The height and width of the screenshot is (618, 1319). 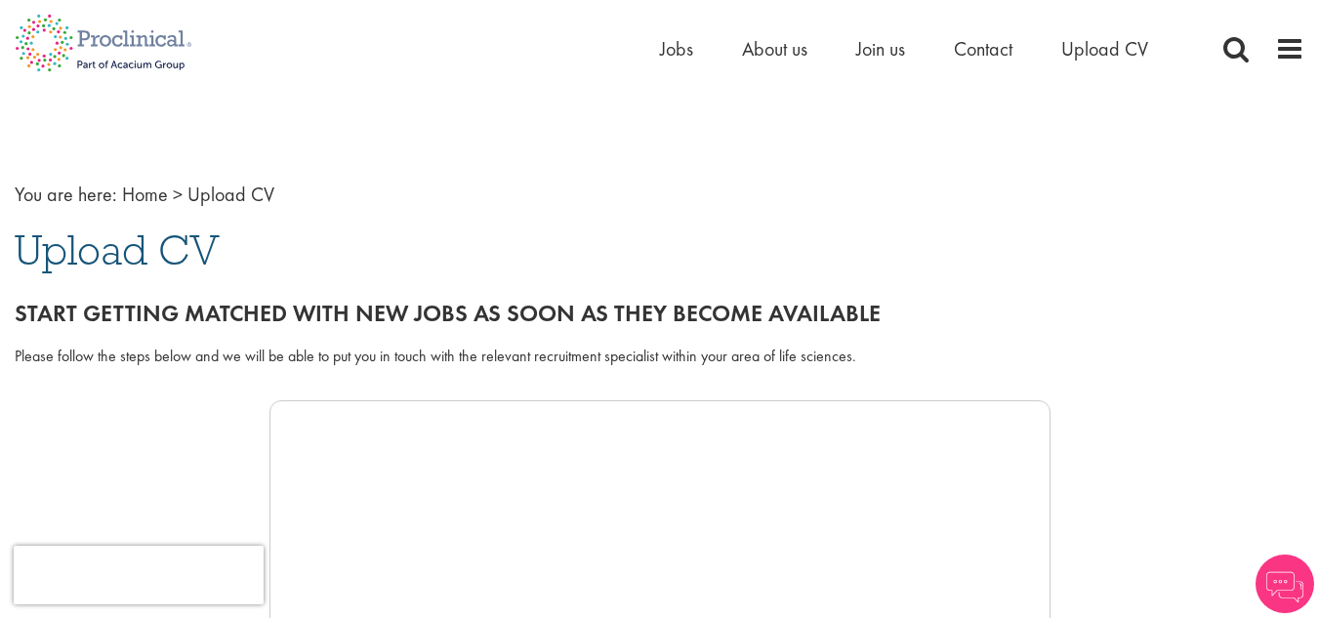 I want to click on span: Join us, so click(x=881, y=49).